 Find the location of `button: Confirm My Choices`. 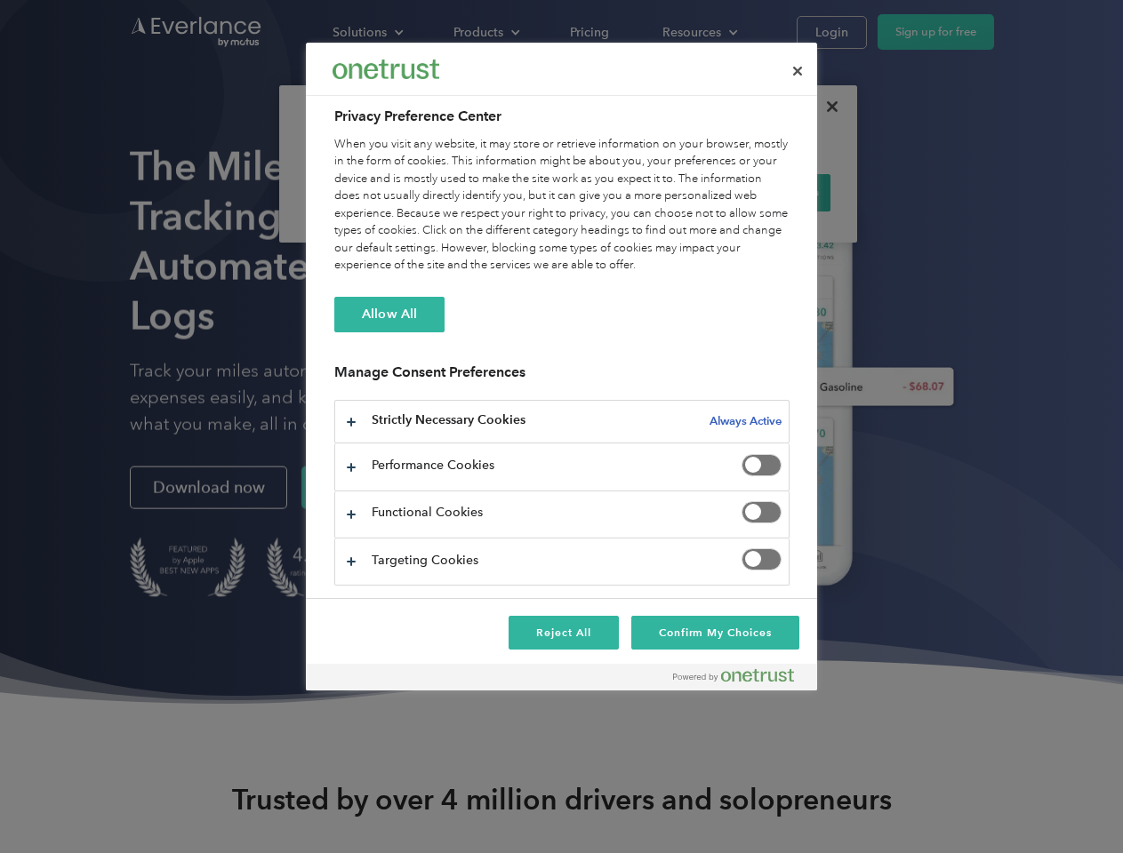

button: Confirm My Choices is located at coordinates (715, 633).